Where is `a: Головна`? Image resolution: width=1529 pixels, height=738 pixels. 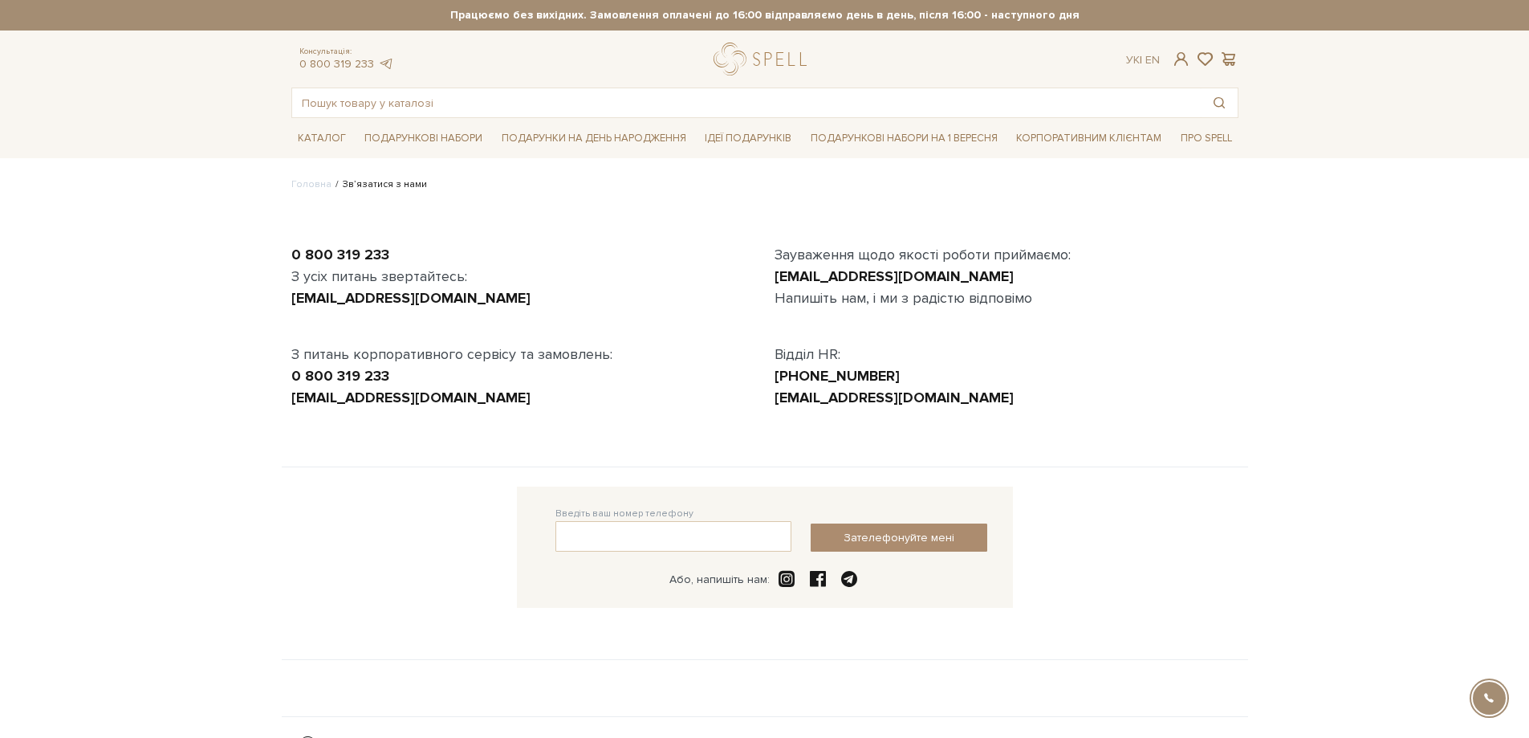
a: Головна is located at coordinates (311, 184).